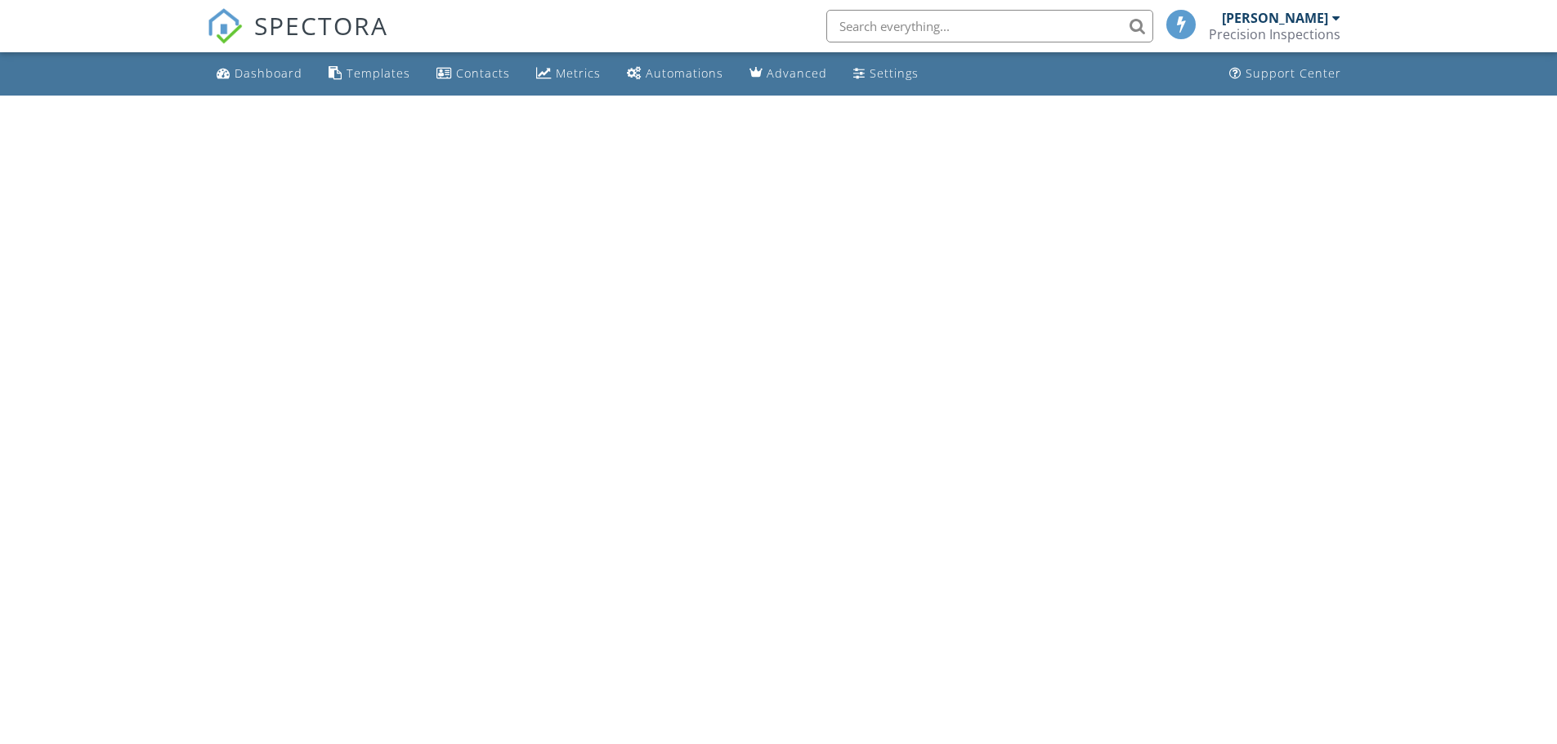 The width and height of the screenshot is (1557, 744). What do you see at coordinates (684, 73) in the screenshot?
I see `div: Automations` at bounding box center [684, 73].